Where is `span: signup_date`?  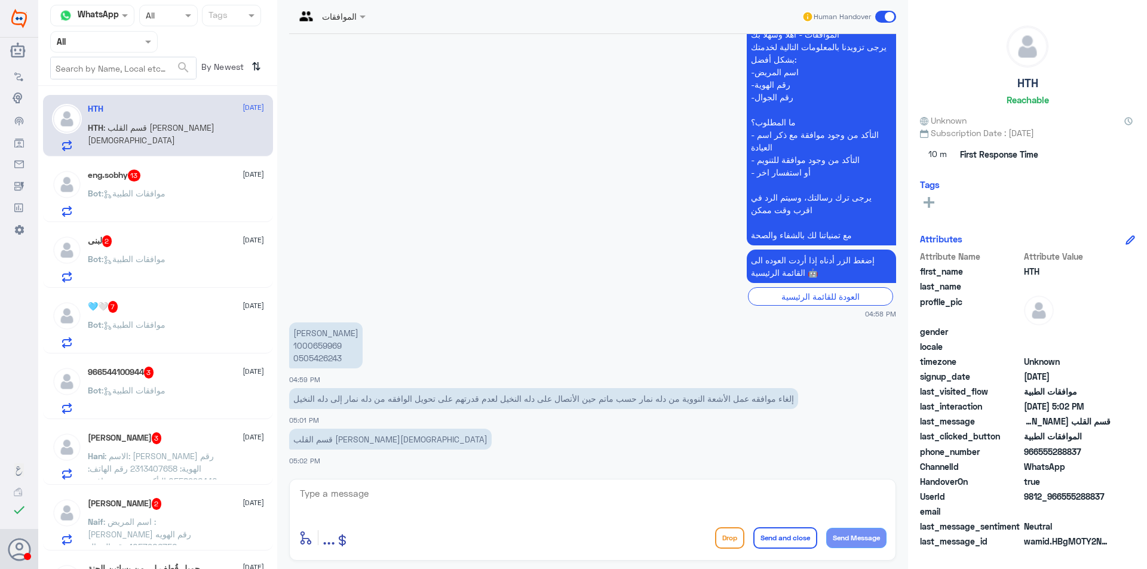
span: signup_date is located at coordinates (970, 376).